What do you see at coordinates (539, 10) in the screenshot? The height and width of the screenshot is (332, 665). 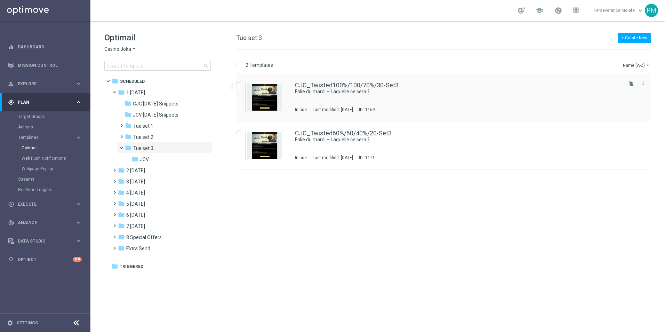 I see `span: school` at bounding box center [539, 10].